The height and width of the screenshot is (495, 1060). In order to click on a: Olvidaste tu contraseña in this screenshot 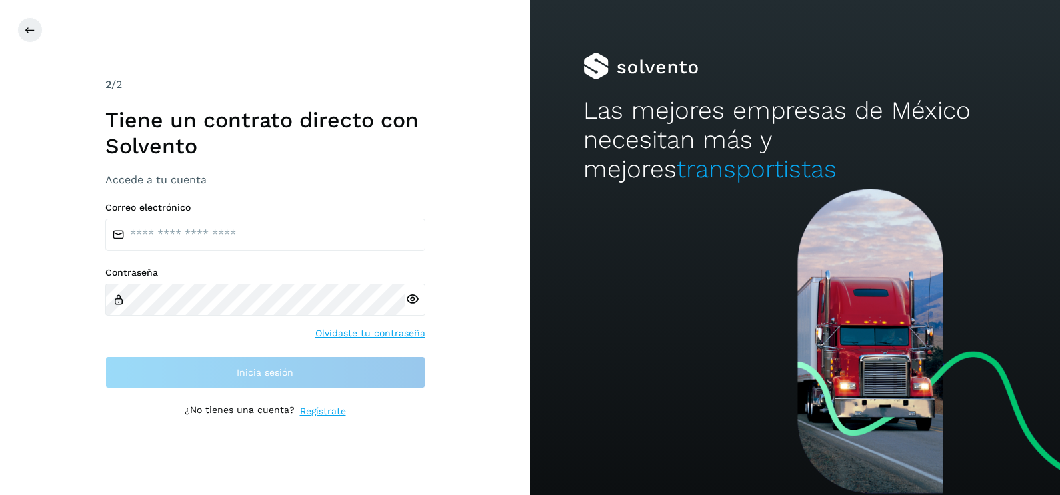, I will do `click(370, 333)`.